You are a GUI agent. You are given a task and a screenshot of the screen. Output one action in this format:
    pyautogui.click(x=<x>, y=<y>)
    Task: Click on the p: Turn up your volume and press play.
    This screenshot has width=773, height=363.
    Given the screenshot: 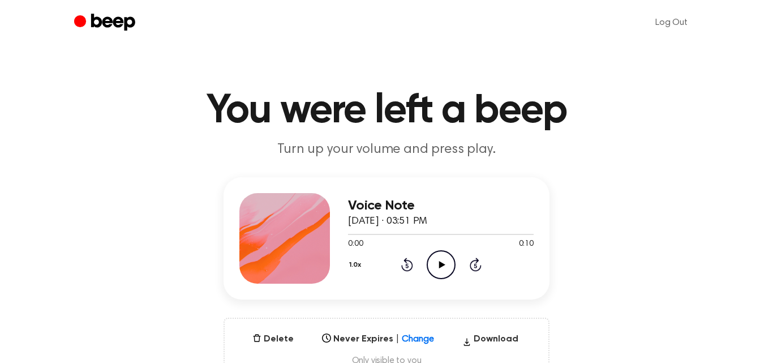 What is the action you would take?
    pyautogui.click(x=386, y=149)
    